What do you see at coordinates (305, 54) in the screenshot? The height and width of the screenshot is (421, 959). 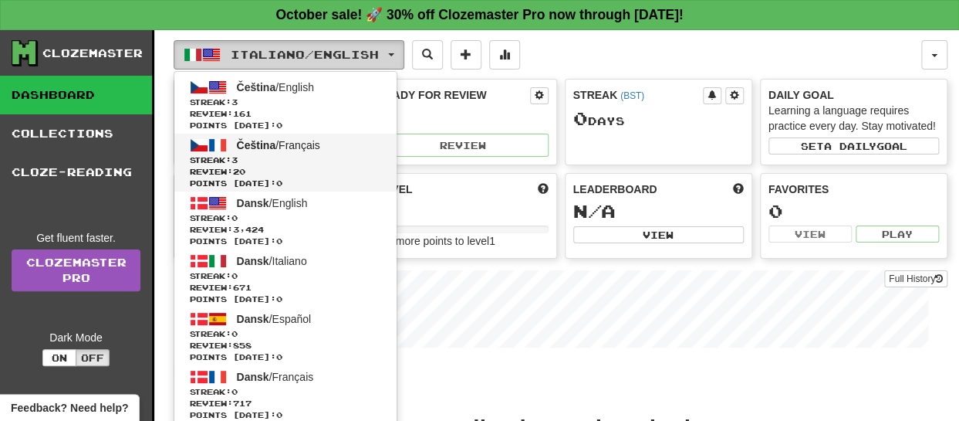 I see `span: Italiano / English` at bounding box center [305, 54].